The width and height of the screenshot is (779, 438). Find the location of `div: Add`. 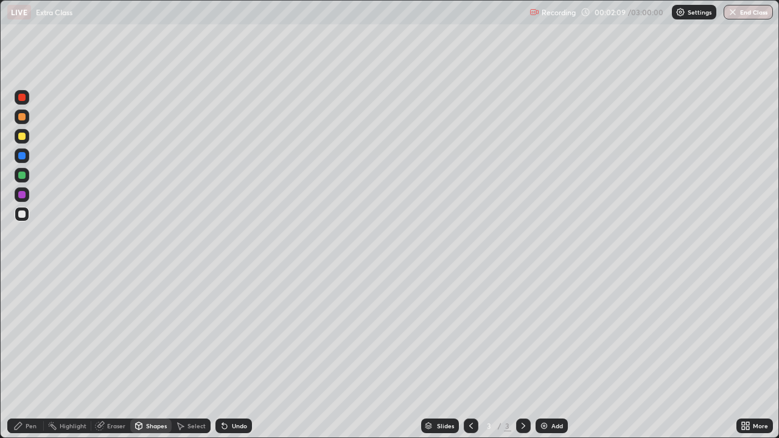

div: Add is located at coordinates (557, 426).